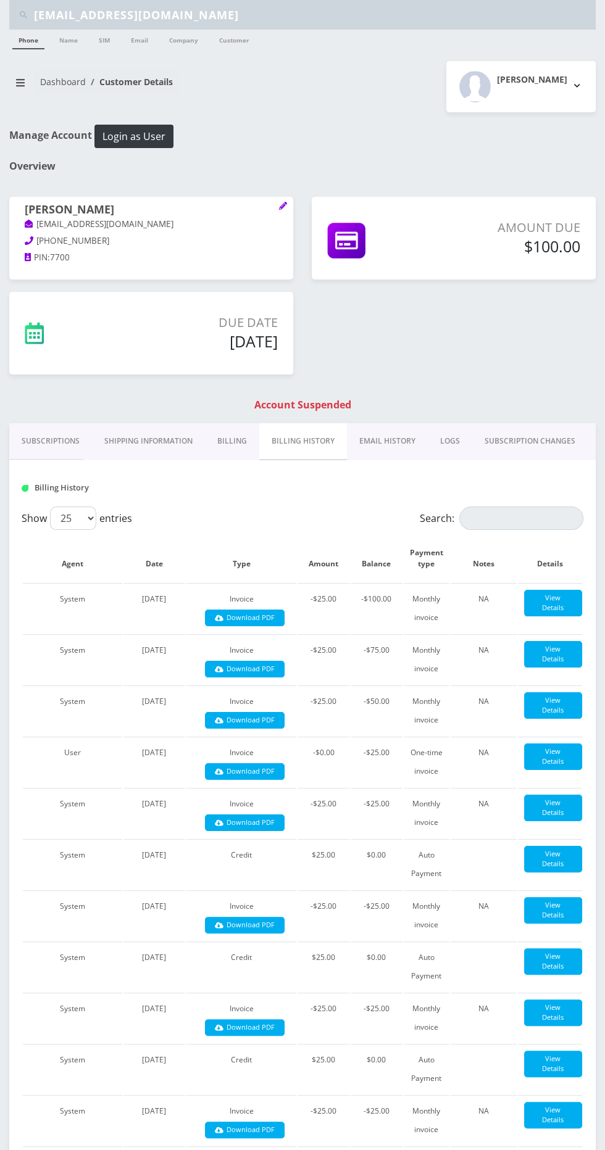 Image resolution: width=605 pixels, height=1150 pixels. Describe the element at coordinates (323, 1069) in the screenshot. I see `td: $25.00` at that location.